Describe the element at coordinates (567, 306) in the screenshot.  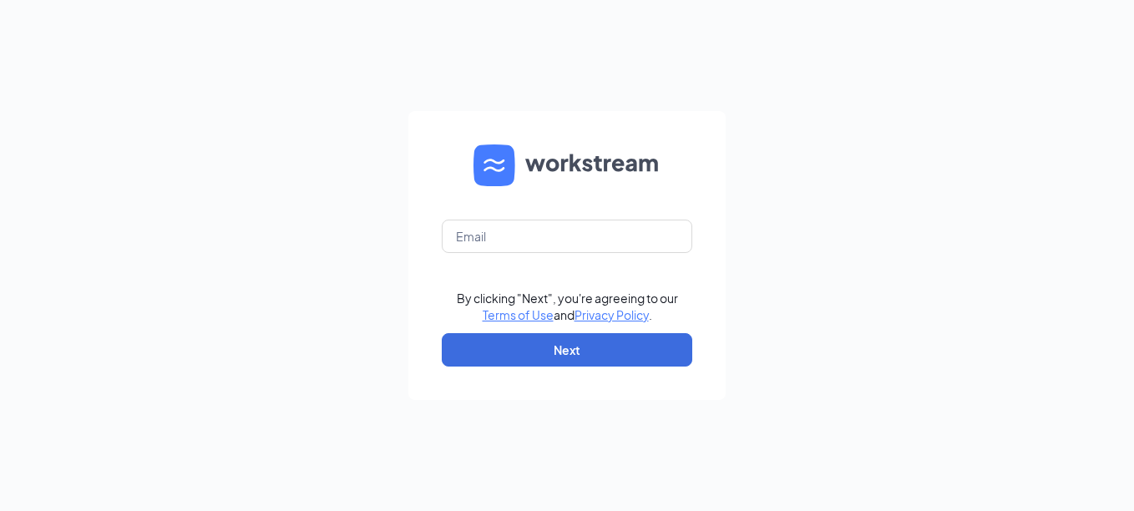
I see `div: By clicking "Next", you're agreeing to our and .` at that location.